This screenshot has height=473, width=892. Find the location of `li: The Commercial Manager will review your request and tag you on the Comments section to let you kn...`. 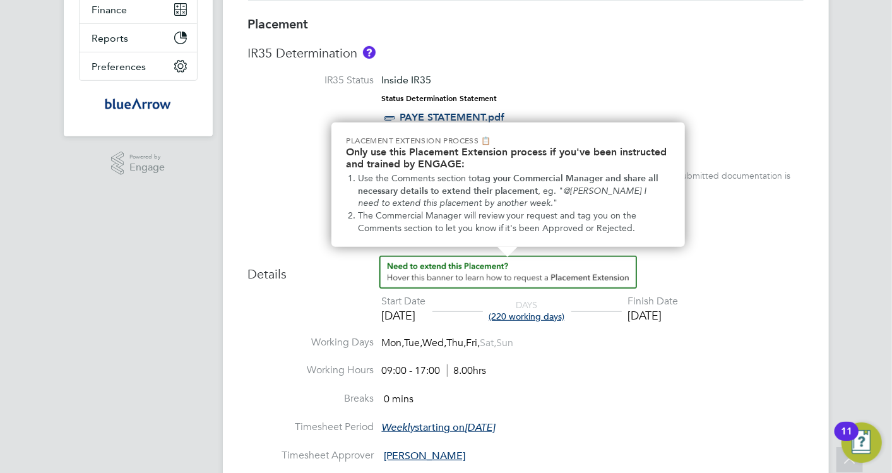

li: The Commercial Manager will review your request and tag you on the Comments section to let you kn... is located at coordinates (514, 221).